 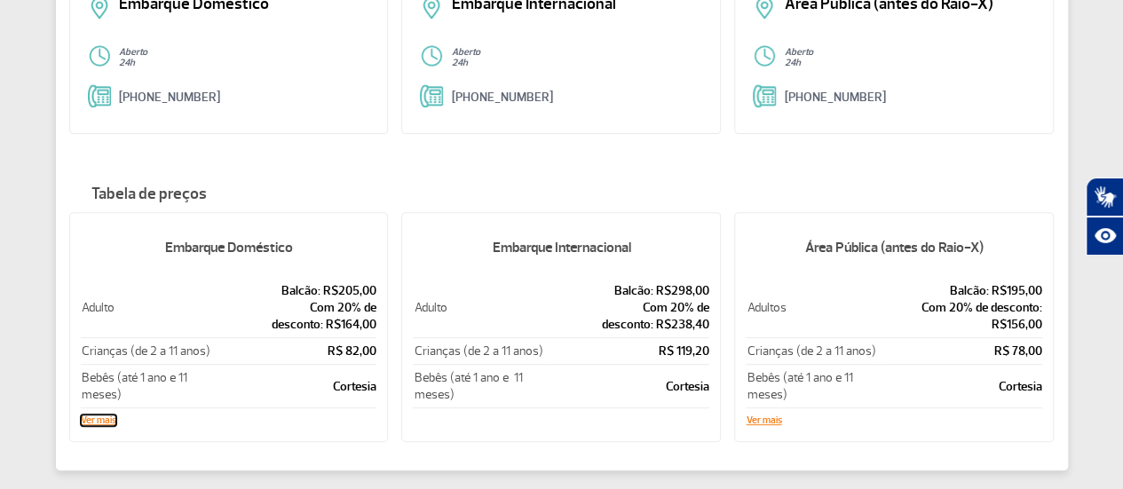 What do you see at coordinates (627, 290) in the screenshot?
I see `p: Balcão: R$298,00` at bounding box center [627, 290].